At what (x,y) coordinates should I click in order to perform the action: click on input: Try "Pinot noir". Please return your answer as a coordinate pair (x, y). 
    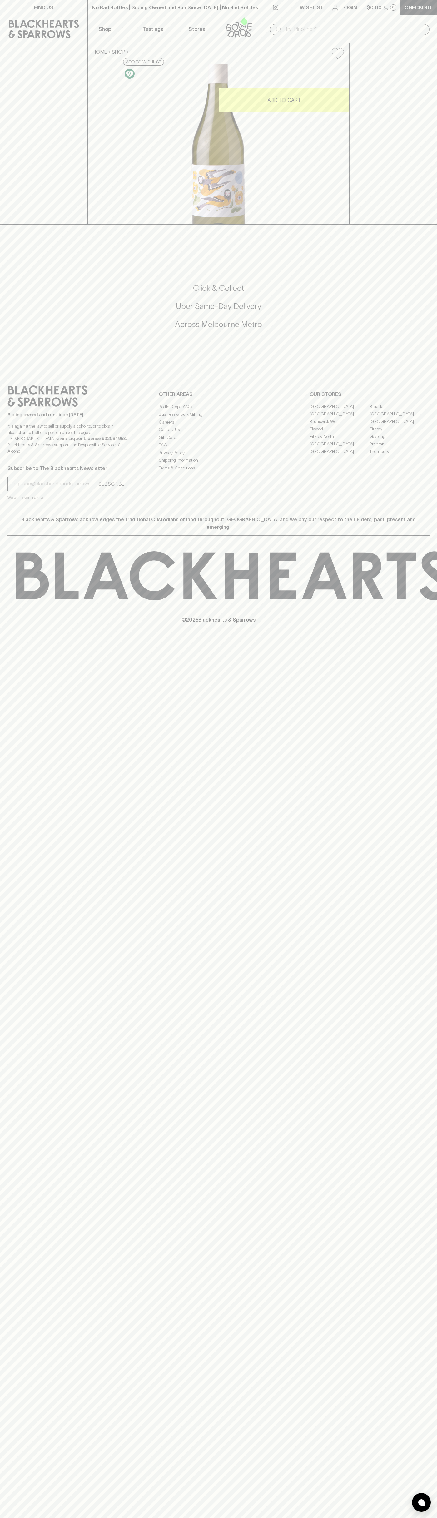
    Looking at the image, I should click on (355, 29).